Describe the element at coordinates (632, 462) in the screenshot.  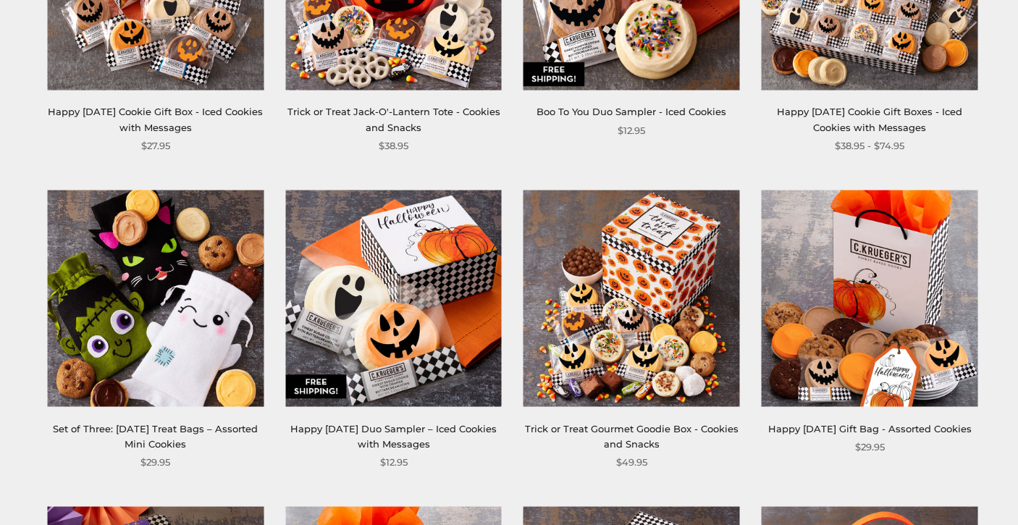
I see `span: $49.95` at that location.